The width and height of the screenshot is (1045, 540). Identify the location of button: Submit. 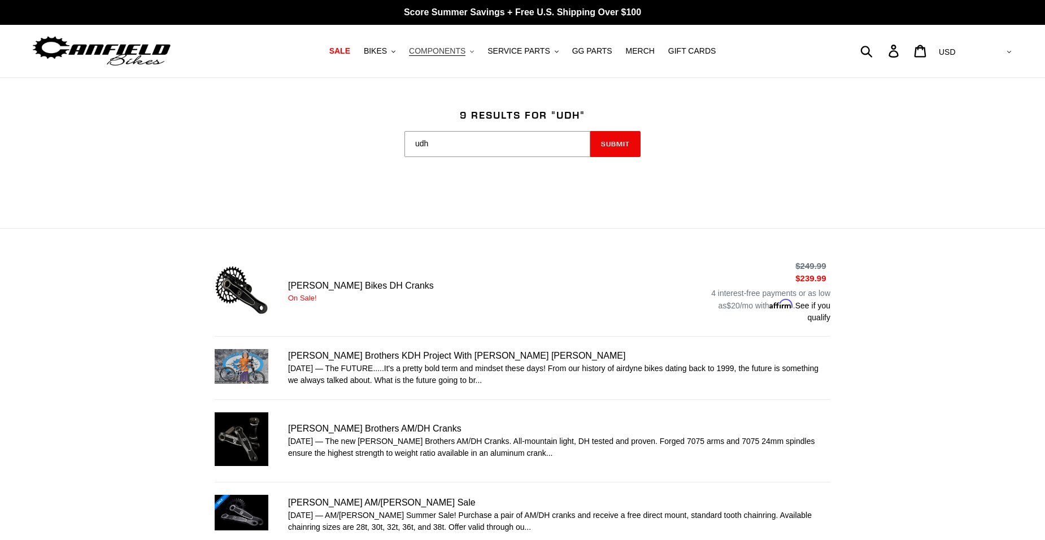
(615, 144).